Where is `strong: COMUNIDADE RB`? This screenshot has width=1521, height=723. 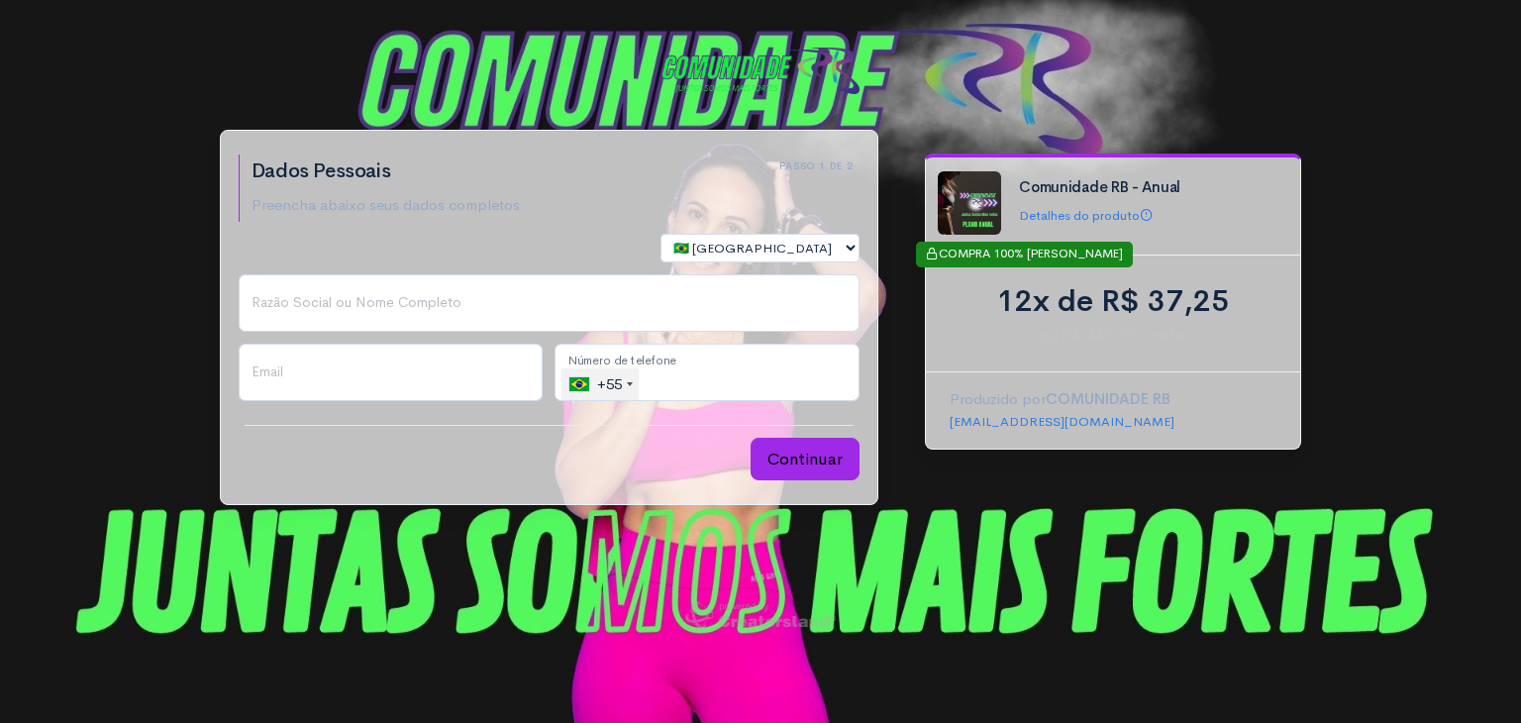
strong: COMUNIDADE RB is located at coordinates (1108, 398).